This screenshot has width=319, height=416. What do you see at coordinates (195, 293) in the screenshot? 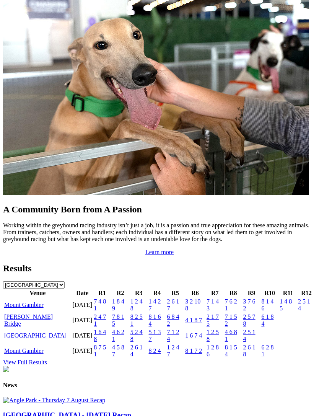
I see `th: R6` at bounding box center [195, 293].